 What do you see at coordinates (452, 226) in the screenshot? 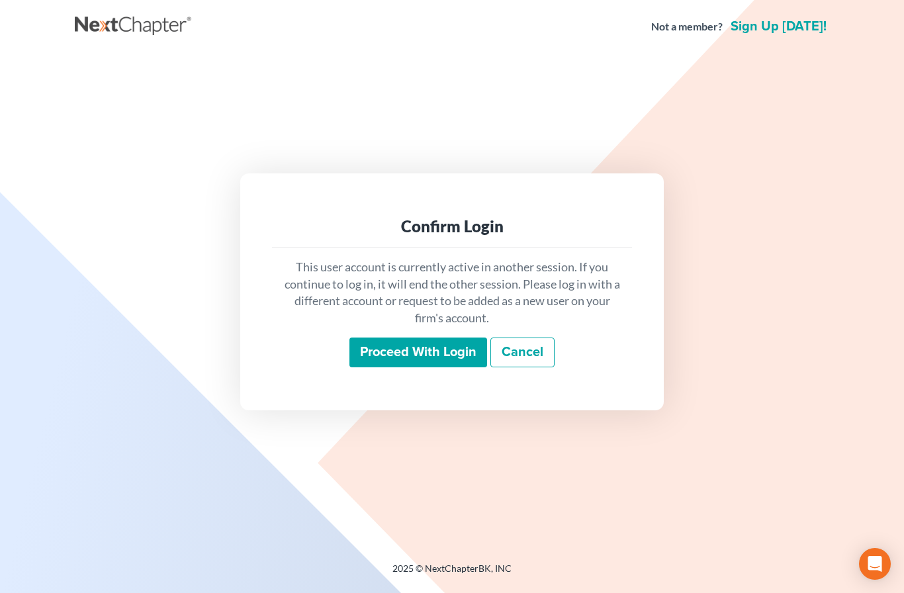
I see `div: Confirm Login` at bounding box center [452, 226].